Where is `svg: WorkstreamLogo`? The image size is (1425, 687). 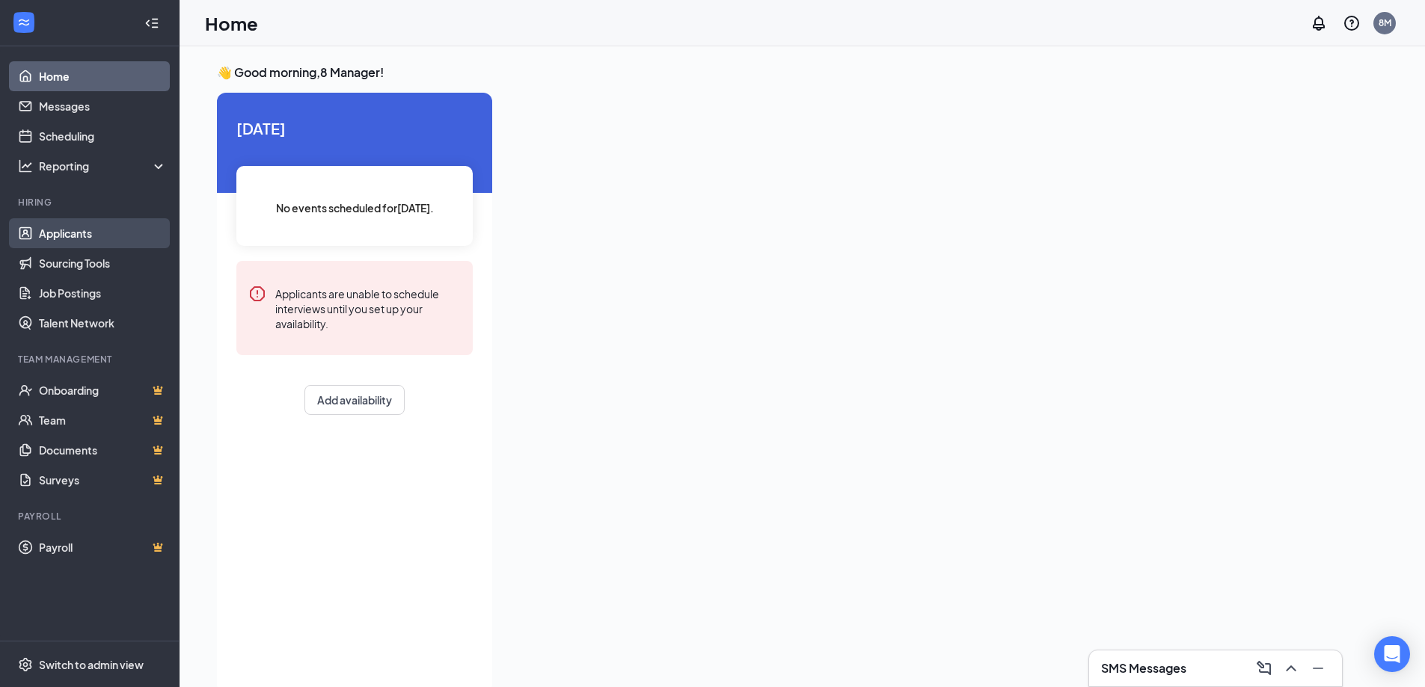
svg: WorkstreamLogo is located at coordinates (24, 22).